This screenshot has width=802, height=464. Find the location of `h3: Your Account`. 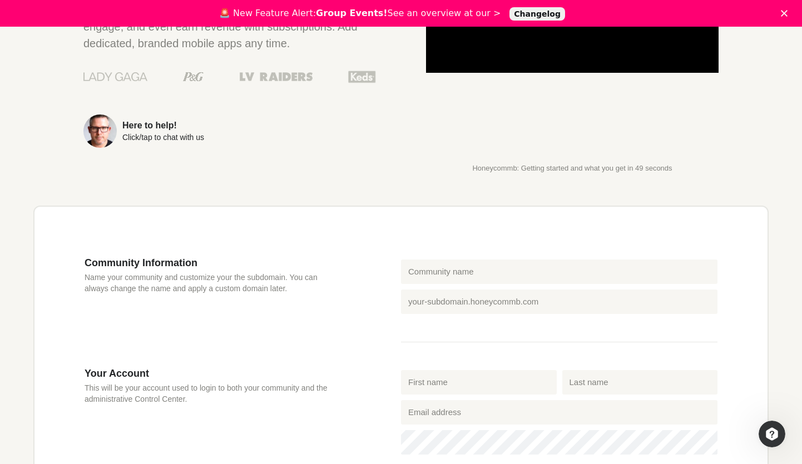

h3: Your Account is located at coordinates (209, 374).